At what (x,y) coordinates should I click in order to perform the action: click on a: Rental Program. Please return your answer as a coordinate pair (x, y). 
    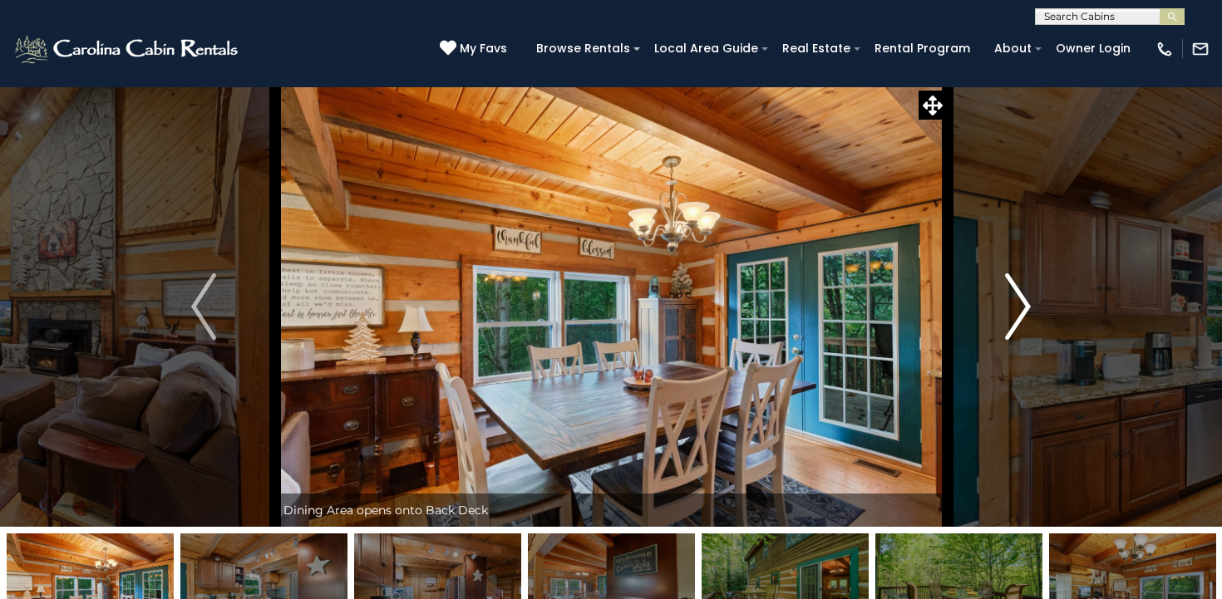
    Looking at the image, I should click on (922, 48).